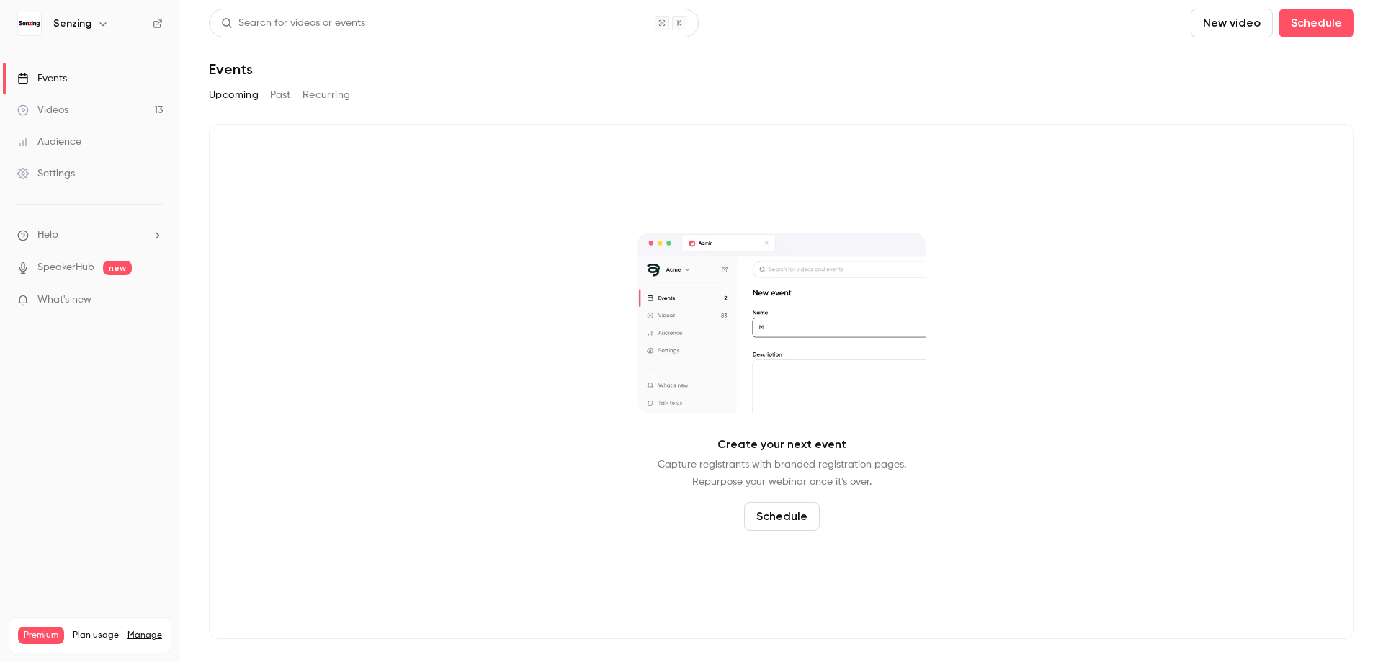 Image resolution: width=1383 pixels, height=662 pixels. What do you see at coordinates (781, 473) in the screenshot?
I see `p: Capture registrants with branded registration pages. Repurpose your webinar once it's over.` at bounding box center [781, 473].